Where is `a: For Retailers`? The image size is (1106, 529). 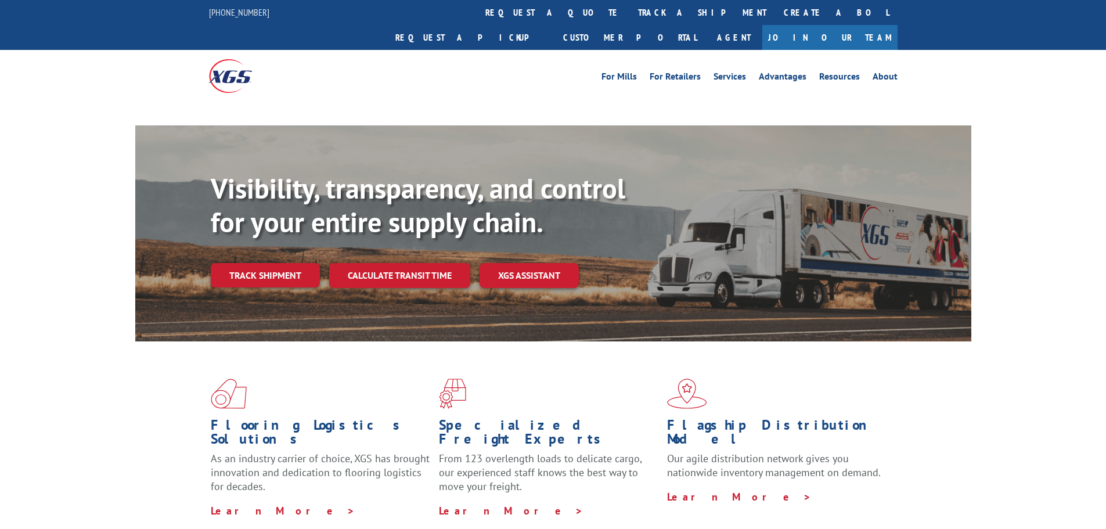 a: For Retailers is located at coordinates (675, 78).